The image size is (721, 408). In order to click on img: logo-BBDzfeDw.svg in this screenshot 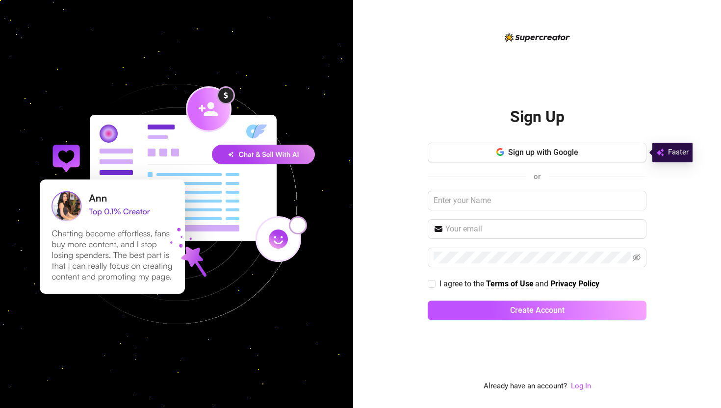, I will do `click(537, 37)`.